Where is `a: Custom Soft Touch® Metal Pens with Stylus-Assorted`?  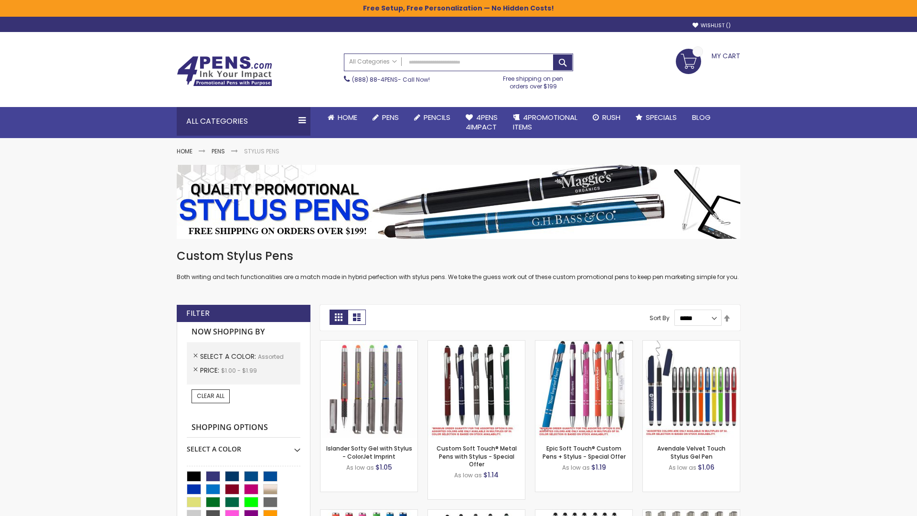
a: Custom Soft Touch® Metal Pens with Stylus-Assorted is located at coordinates (476, 344).